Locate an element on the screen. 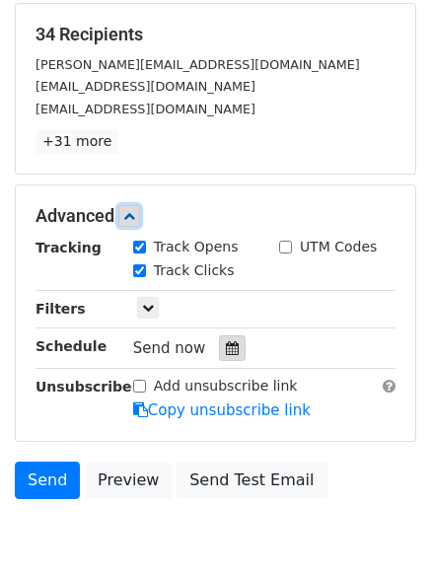 This screenshot has height=576, width=431. a: Send is located at coordinates (47, 480).